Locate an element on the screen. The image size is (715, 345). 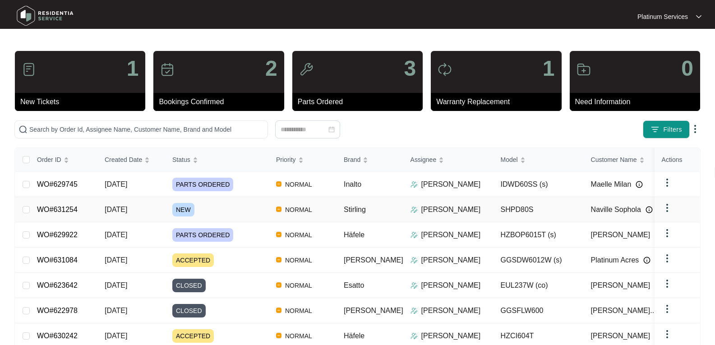
th: Customer Name is located at coordinates (629, 160).